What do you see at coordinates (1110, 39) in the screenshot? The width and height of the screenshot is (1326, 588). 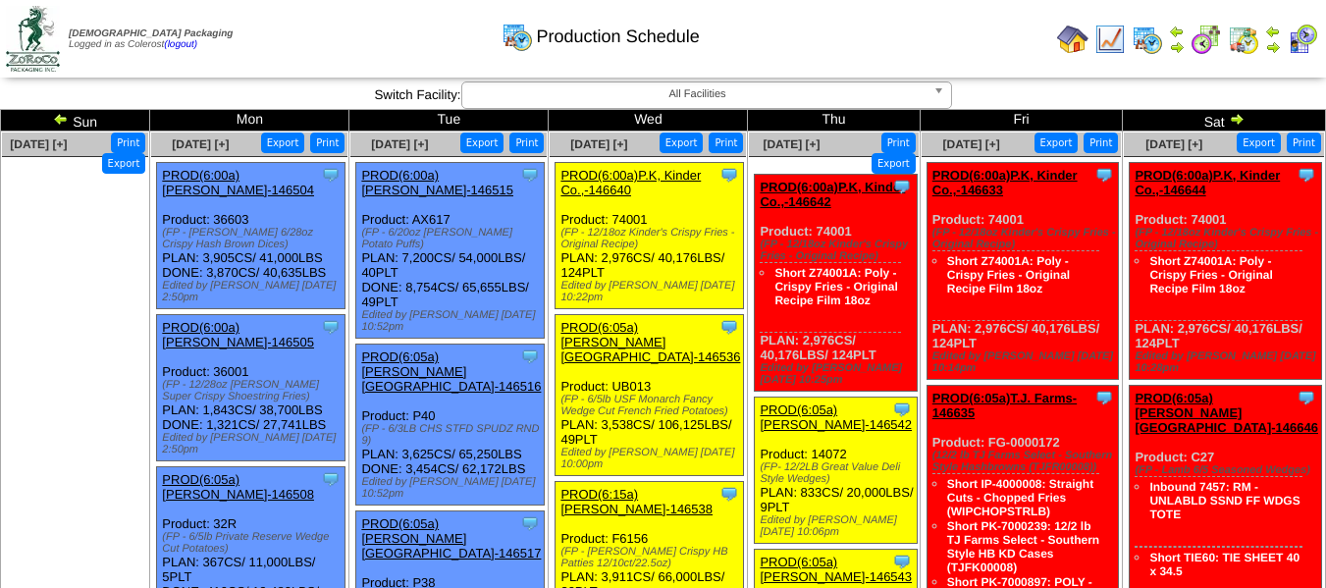 I see `img: line_graph.gif` at bounding box center [1110, 39].